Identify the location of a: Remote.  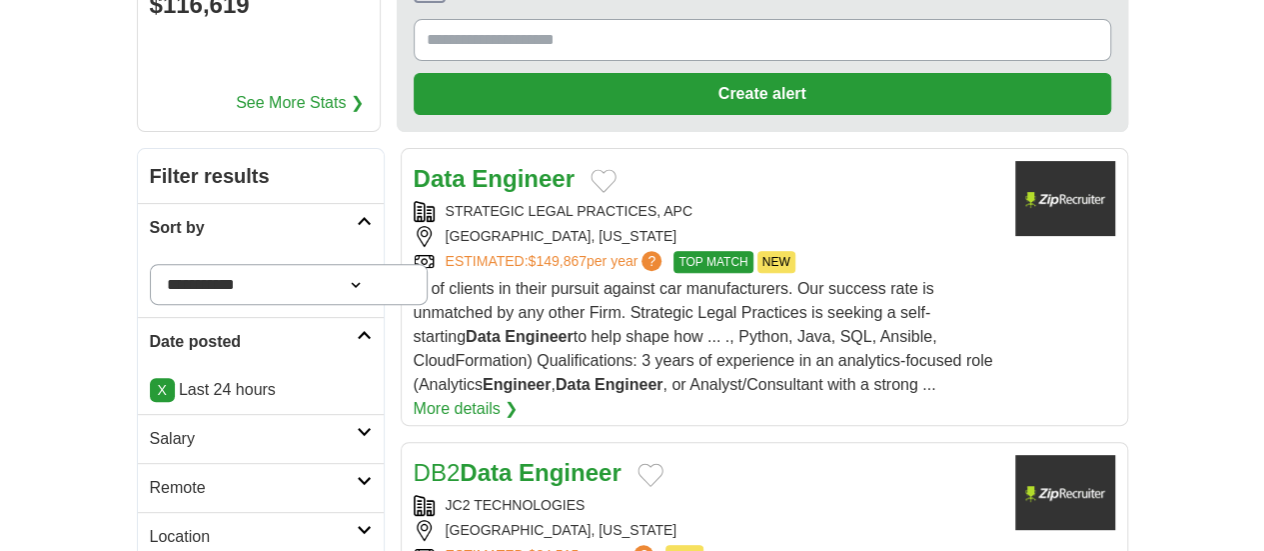
(261, 487).